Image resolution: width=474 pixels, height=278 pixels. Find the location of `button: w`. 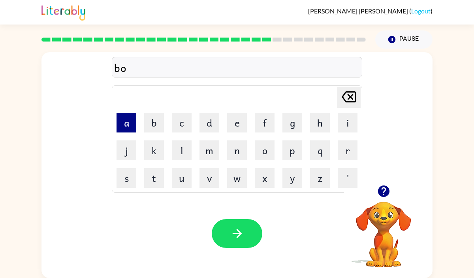

button: w is located at coordinates (237, 178).